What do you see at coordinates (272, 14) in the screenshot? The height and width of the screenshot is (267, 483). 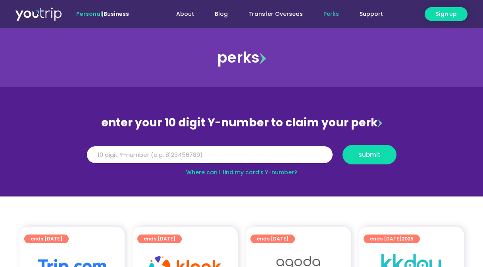 I see `nav: Menu` at bounding box center [272, 14].